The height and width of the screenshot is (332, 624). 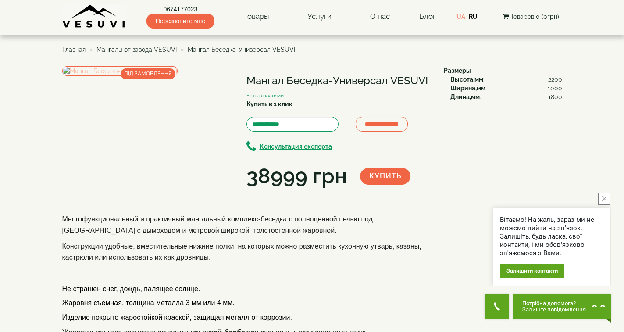 I want to click on span: Многофункциональный и практичный мангальный комплекс-беседка с полноценной печью под [GEOGRAPHIC_..., so click(x=217, y=224).